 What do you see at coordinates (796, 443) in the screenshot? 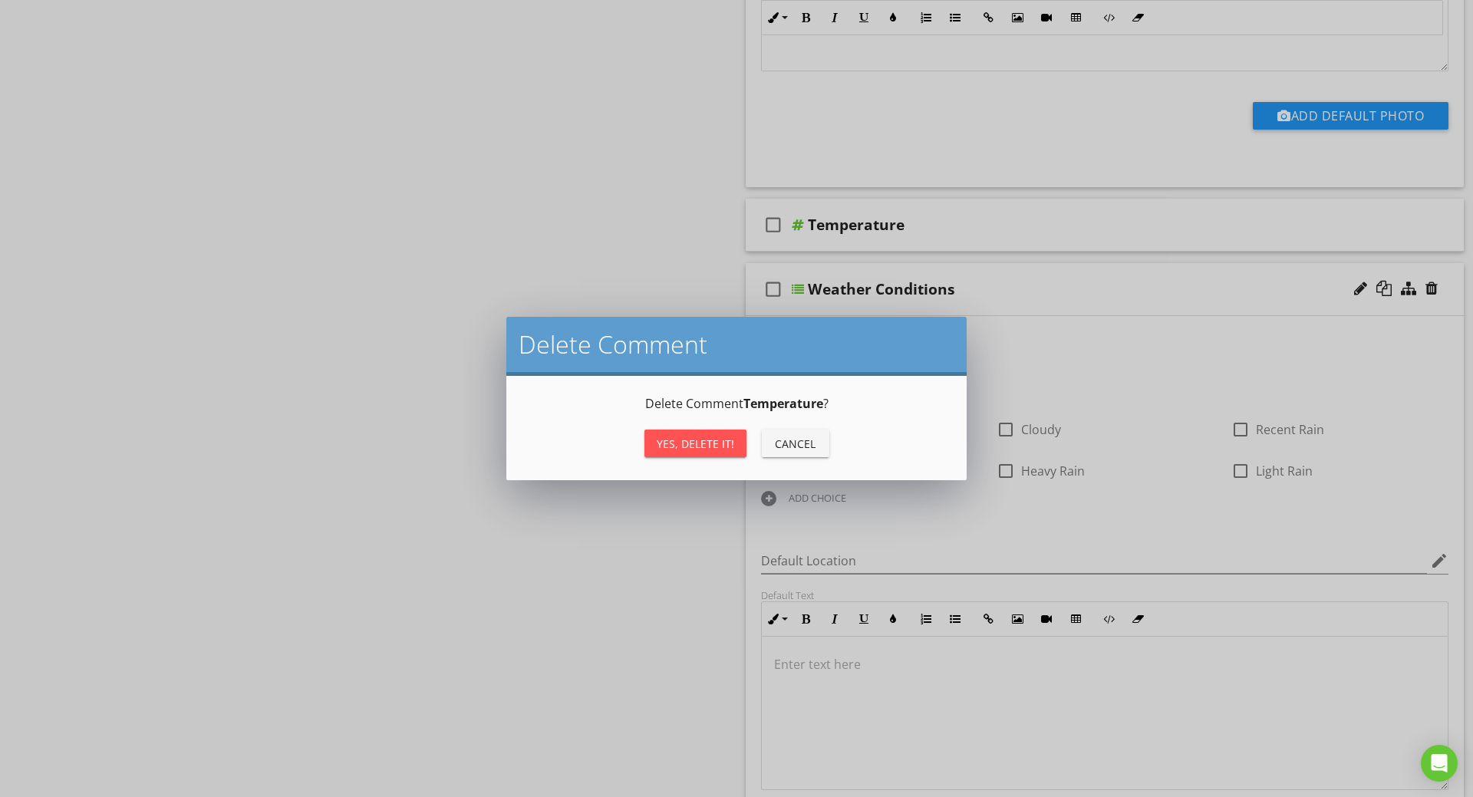
I see `div: Cancel` at bounding box center [796, 443].